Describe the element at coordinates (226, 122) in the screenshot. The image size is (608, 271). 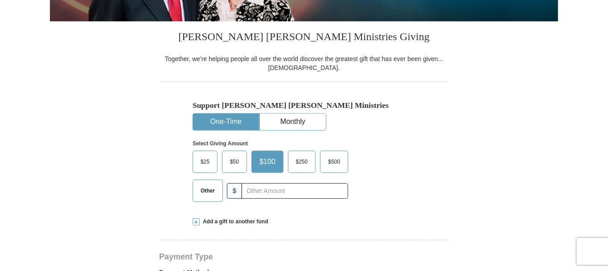
I see `button: One-Time` at that location.